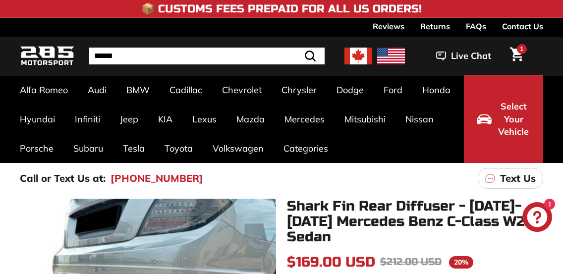 This screenshot has width=563, height=274. What do you see at coordinates (87, 119) in the screenshot?
I see `a: Infiniti` at bounding box center [87, 119].